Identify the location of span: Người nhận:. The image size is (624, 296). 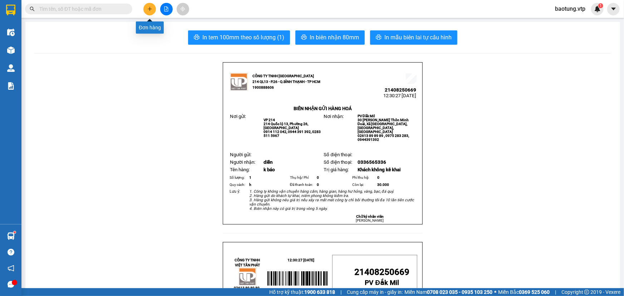
(242, 162).